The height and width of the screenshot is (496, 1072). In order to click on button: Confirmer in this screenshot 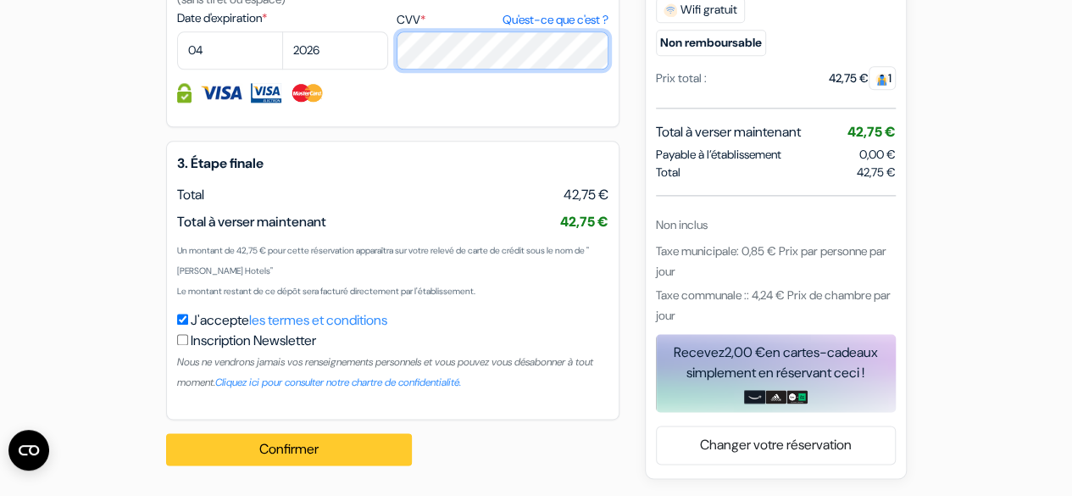, I will do `click(289, 449)`.